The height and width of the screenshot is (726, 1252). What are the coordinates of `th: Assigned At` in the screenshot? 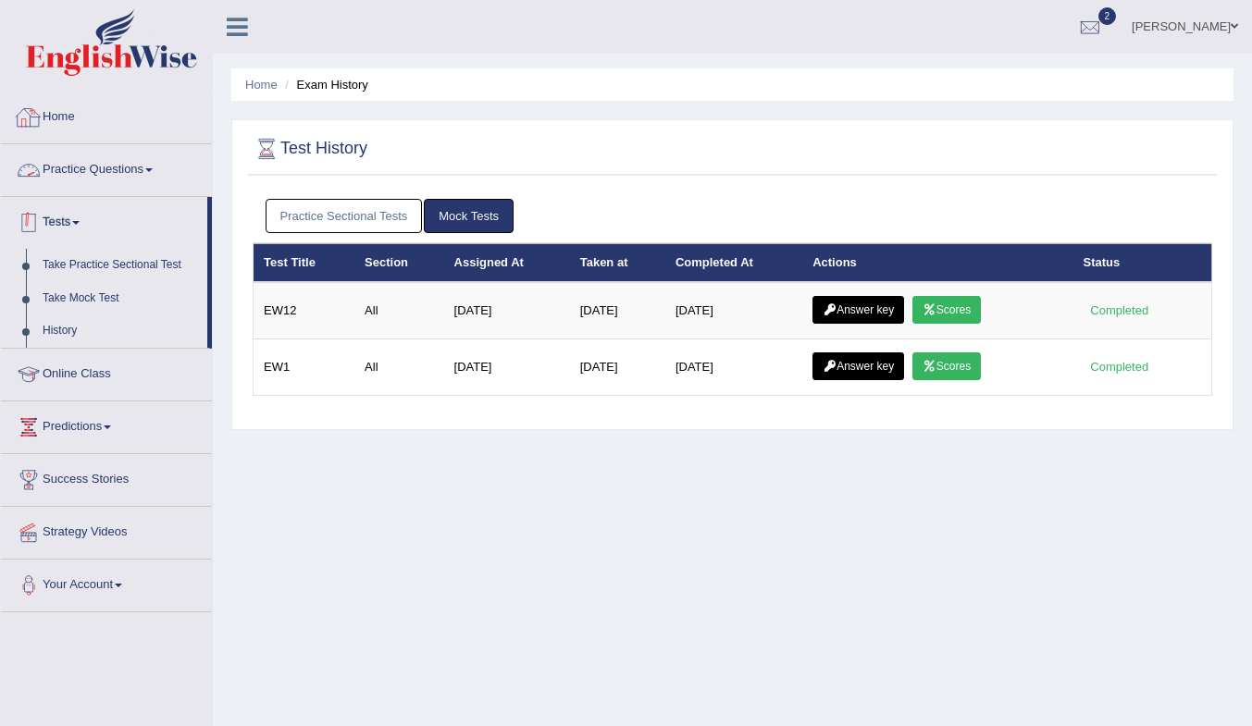 It's located at (507, 263).